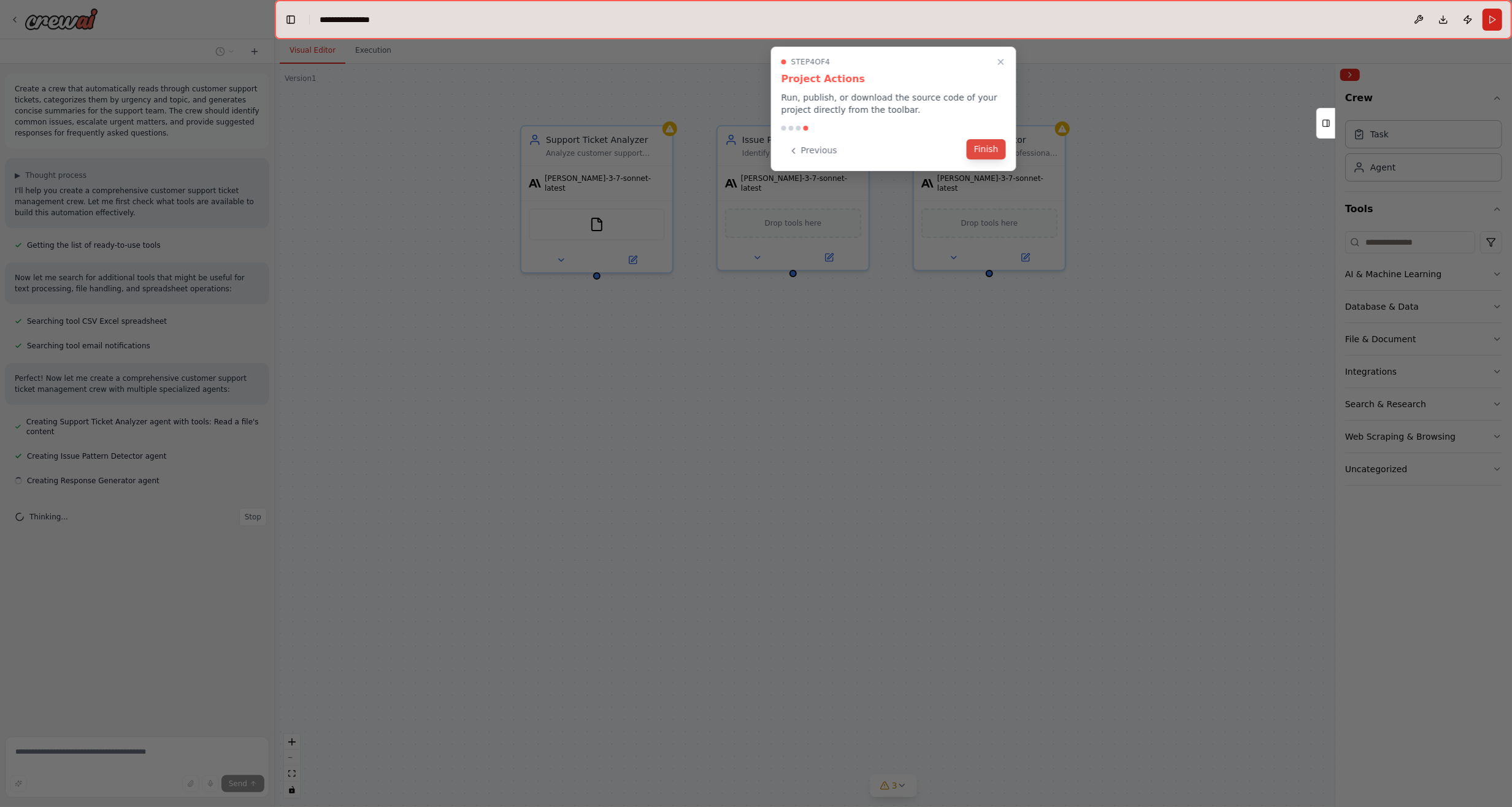 Image resolution: width=1512 pixels, height=807 pixels. What do you see at coordinates (987, 149) in the screenshot?
I see `button: Finish` at bounding box center [987, 149].